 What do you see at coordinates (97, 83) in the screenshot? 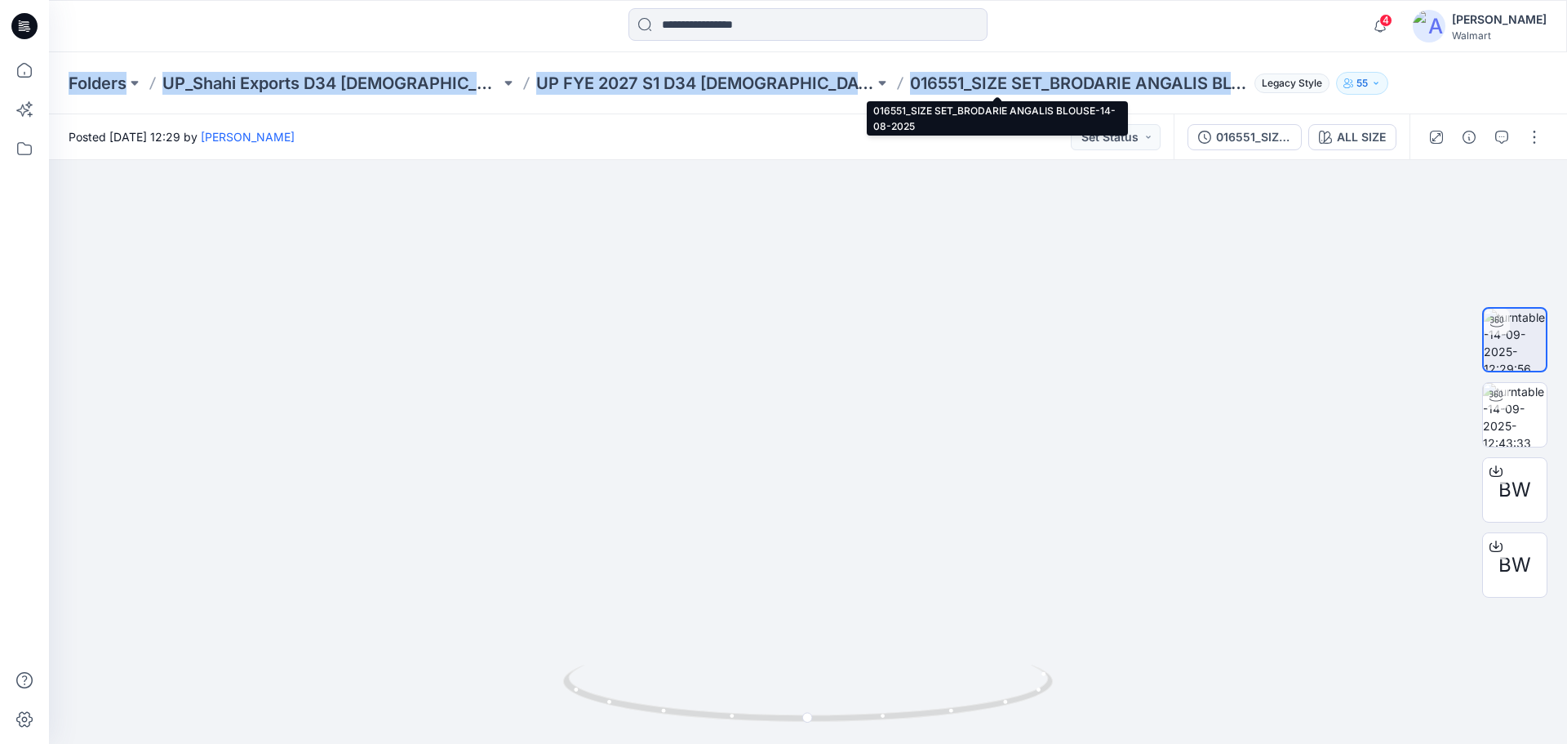
I see `a: Folders` at bounding box center [97, 83].